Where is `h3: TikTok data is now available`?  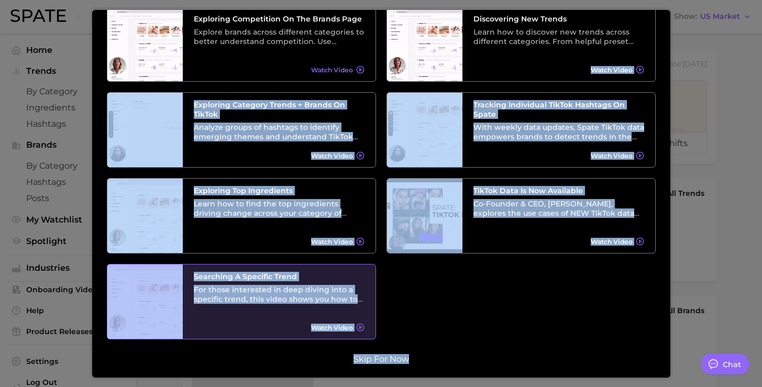
h3: TikTok data is now available is located at coordinates (559, 191).